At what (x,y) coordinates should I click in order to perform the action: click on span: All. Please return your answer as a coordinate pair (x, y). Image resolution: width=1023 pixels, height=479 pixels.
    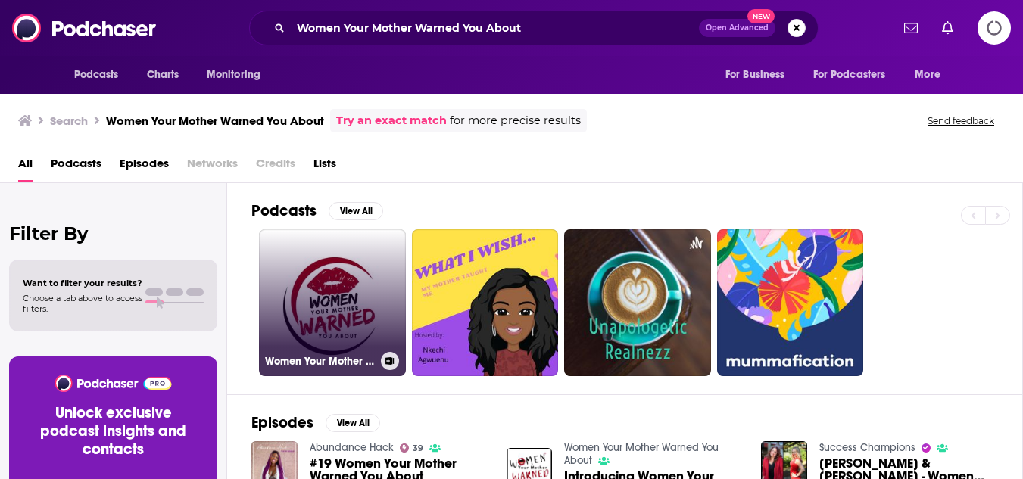
    Looking at the image, I should click on (25, 167).